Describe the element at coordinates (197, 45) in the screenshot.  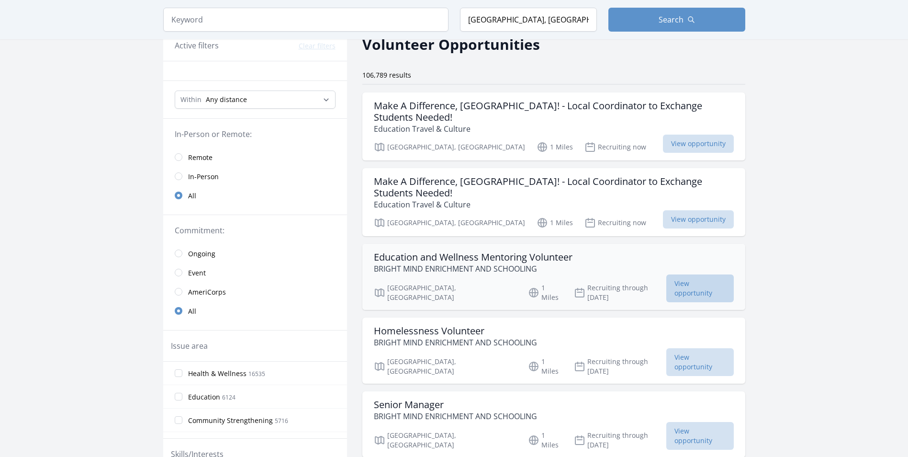
I see `h3: Active filters` at that location.